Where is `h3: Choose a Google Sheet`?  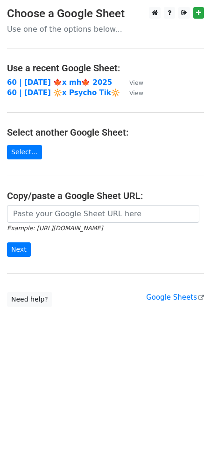
h3: Choose a Google Sheet is located at coordinates (105, 14).